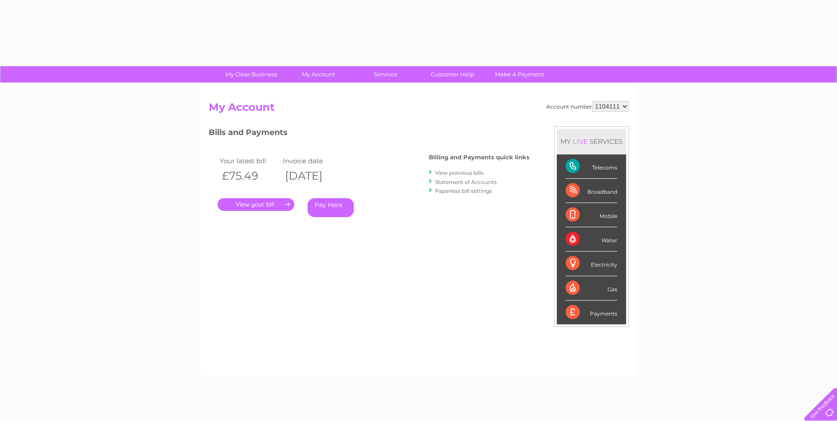 This screenshot has height=421, width=837. I want to click on a: My Clear Business, so click(251, 74).